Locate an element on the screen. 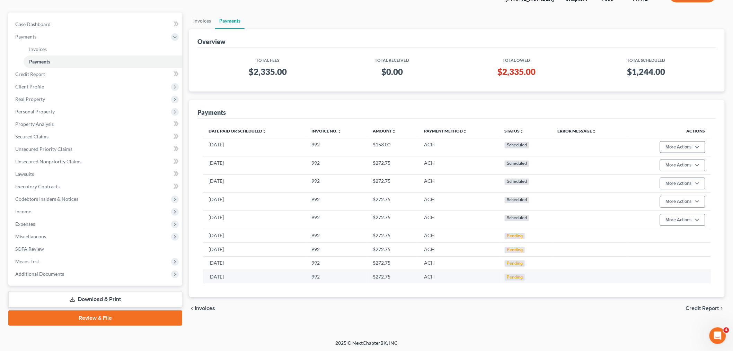 This screenshot has width=733, height=351. a: Property Analysis is located at coordinates (96, 124).